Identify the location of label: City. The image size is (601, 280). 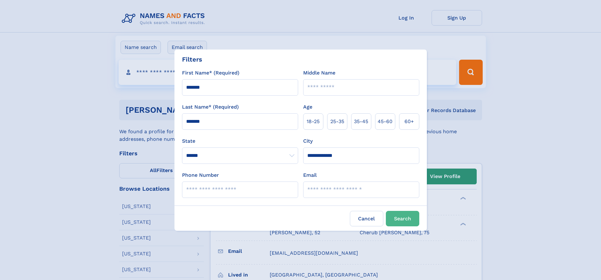
(308, 141).